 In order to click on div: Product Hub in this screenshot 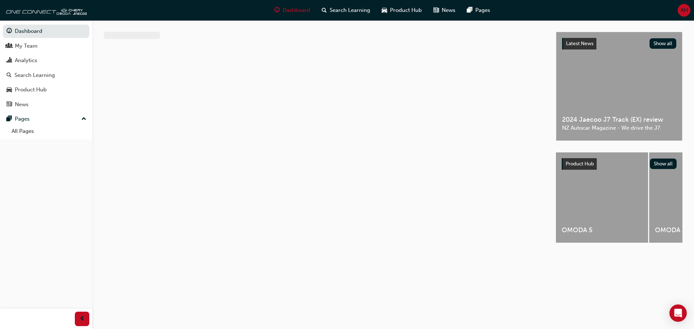, I will do `click(31, 90)`.